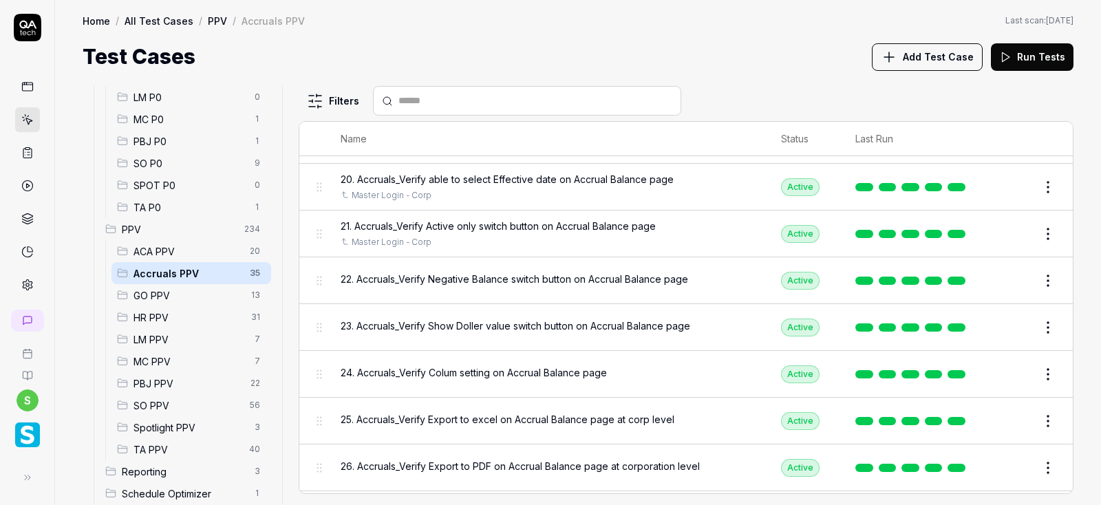 Image resolution: width=1101 pixels, height=505 pixels. What do you see at coordinates (255, 317) in the screenshot?
I see `span: 31` at bounding box center [255, 317].